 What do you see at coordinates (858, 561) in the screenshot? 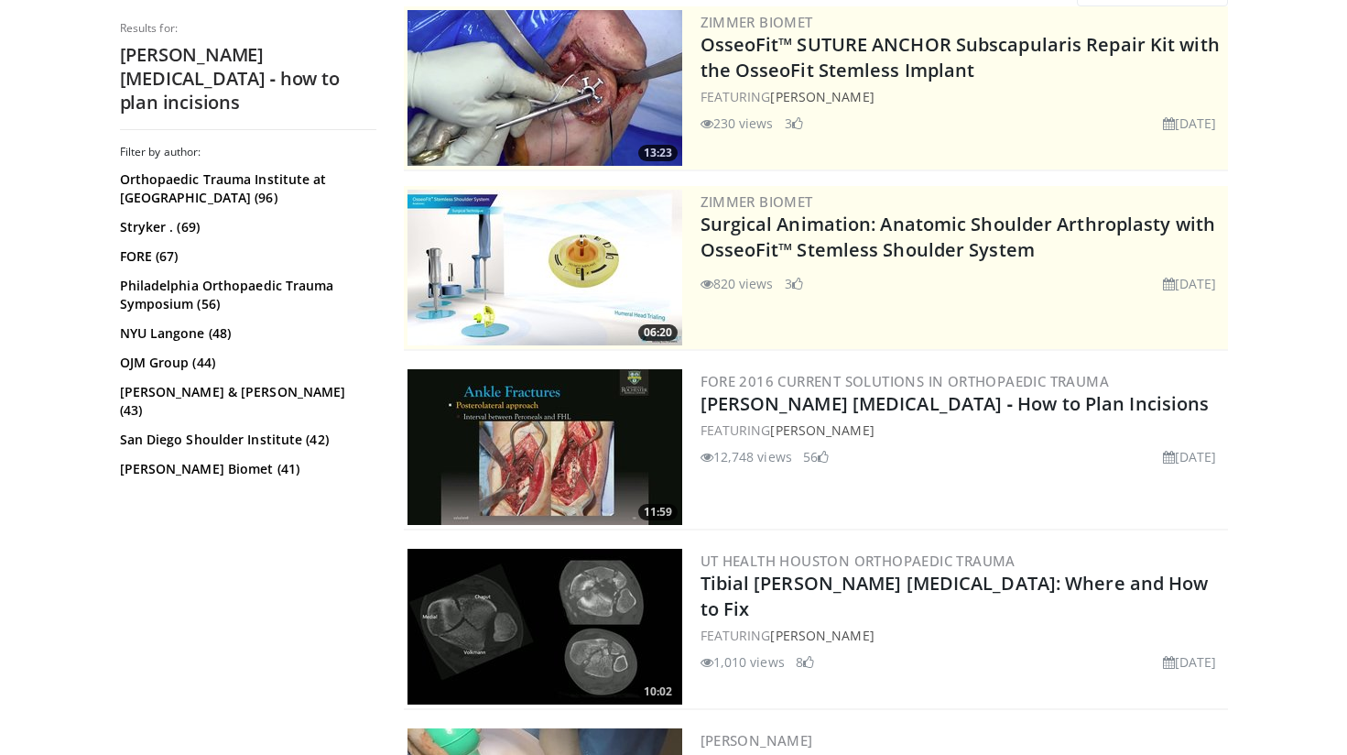
I see `a: UT Health Houston Orthopaedic Trauma` at bounding box center [858, 561].